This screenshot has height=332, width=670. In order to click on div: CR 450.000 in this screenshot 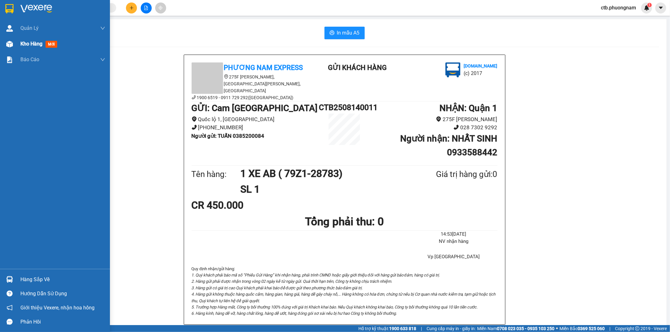, I will do `click(242, 205)`.